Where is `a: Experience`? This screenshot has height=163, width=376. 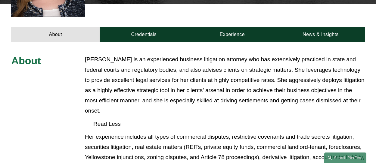 a: Experience is located at coordinates (232, 35).